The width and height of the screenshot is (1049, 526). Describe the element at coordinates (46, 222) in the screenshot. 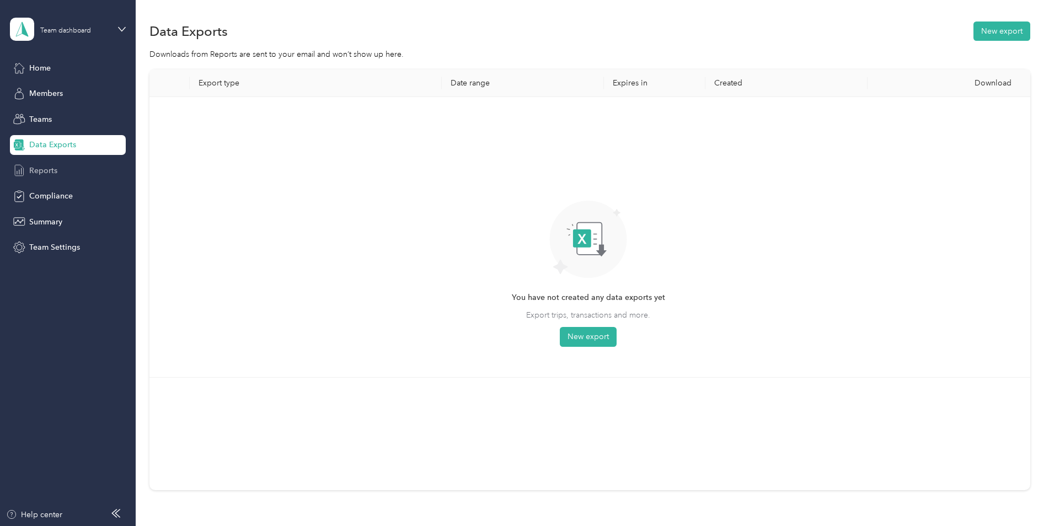

I see `span: Summary` at that location.